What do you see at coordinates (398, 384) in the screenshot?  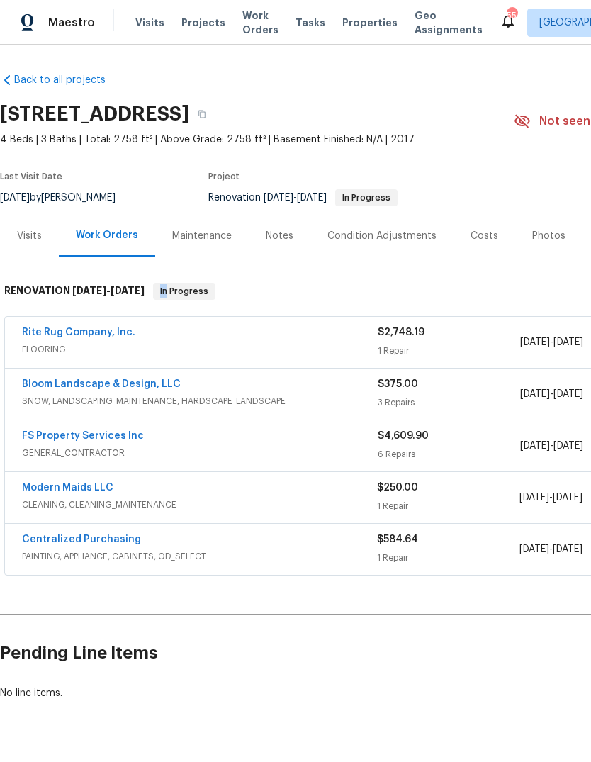 I see `span: $375.00` at bounding box center [398, 384].